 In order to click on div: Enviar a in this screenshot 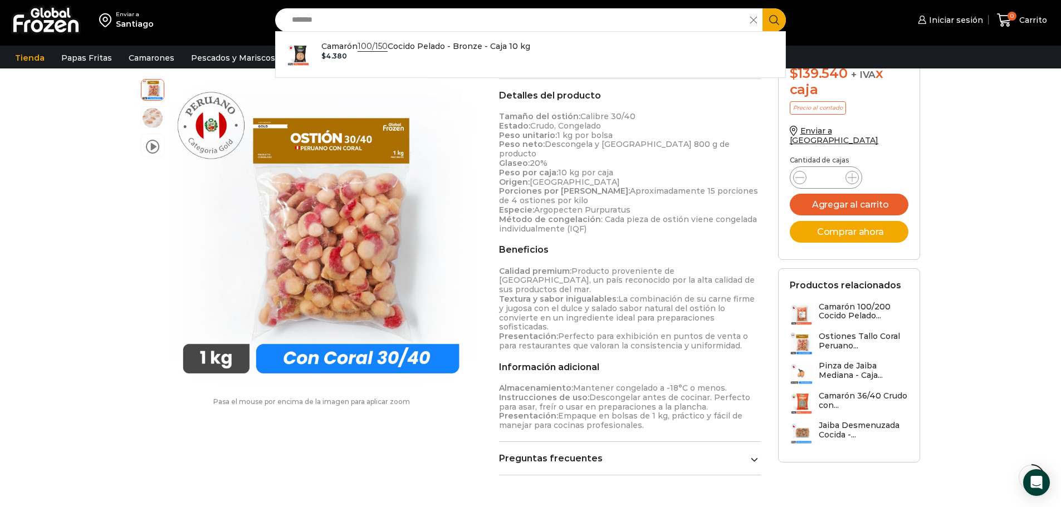, I will do `click(135, 14)`.